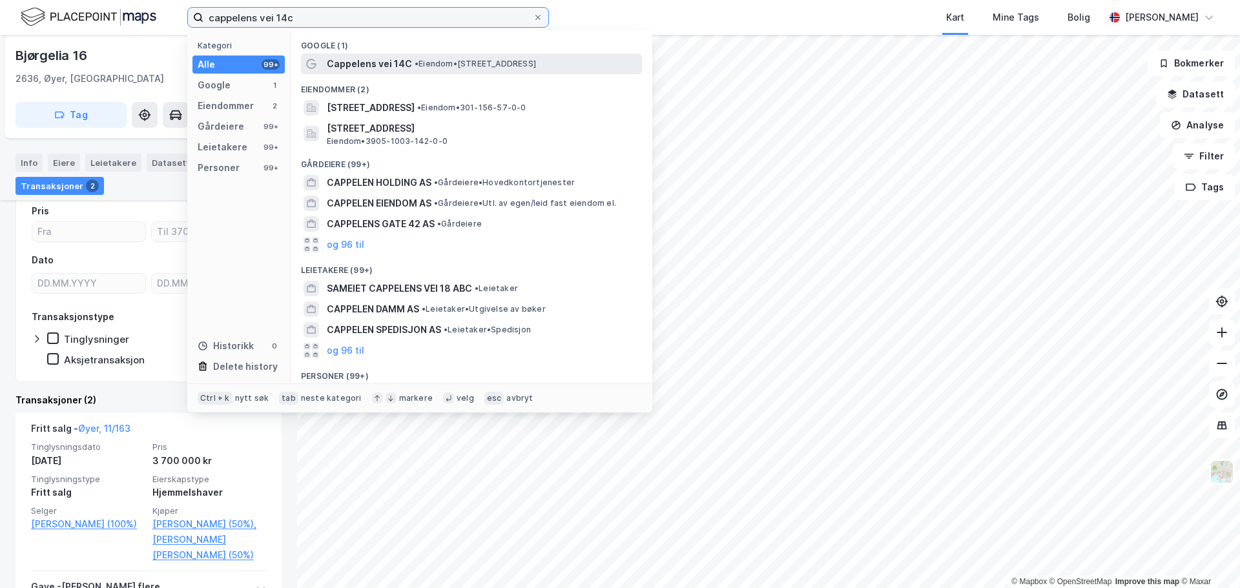  What do you see at coordinates (275, 346) in the screenshot?
I see `div: 0` at bounding box center [275, 346].